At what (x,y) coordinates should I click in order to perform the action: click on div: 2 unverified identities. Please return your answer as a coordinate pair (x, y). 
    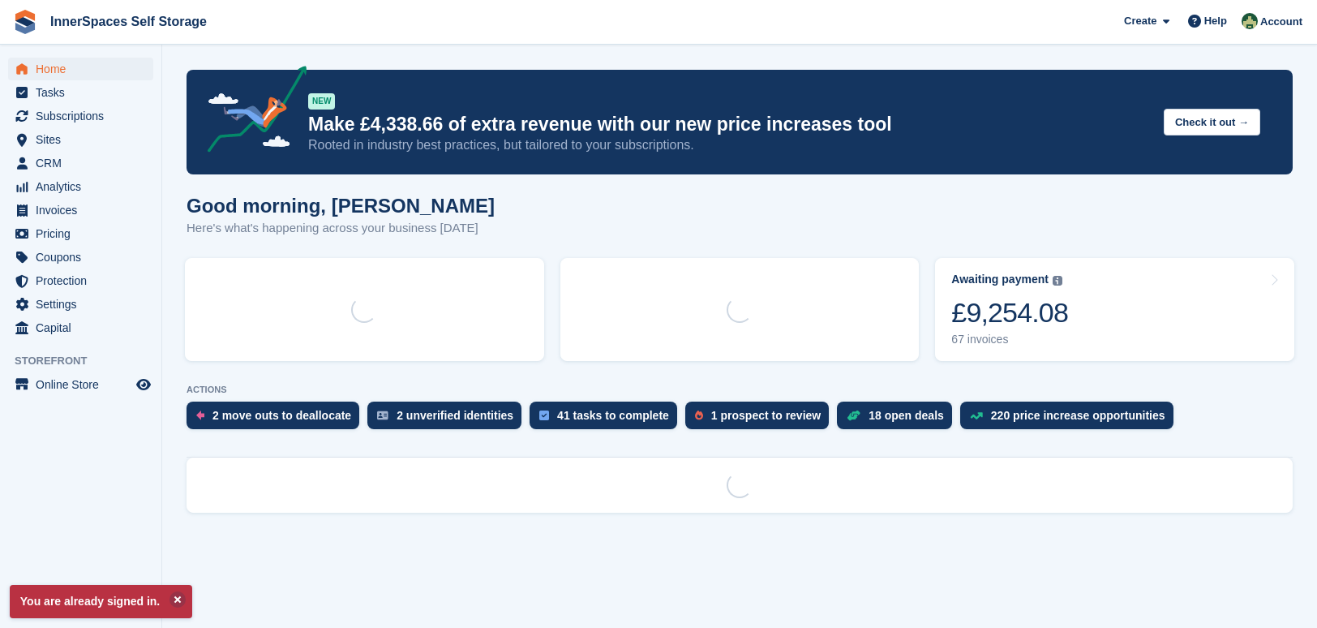
    Looking at the image, I should click on (455, 415).